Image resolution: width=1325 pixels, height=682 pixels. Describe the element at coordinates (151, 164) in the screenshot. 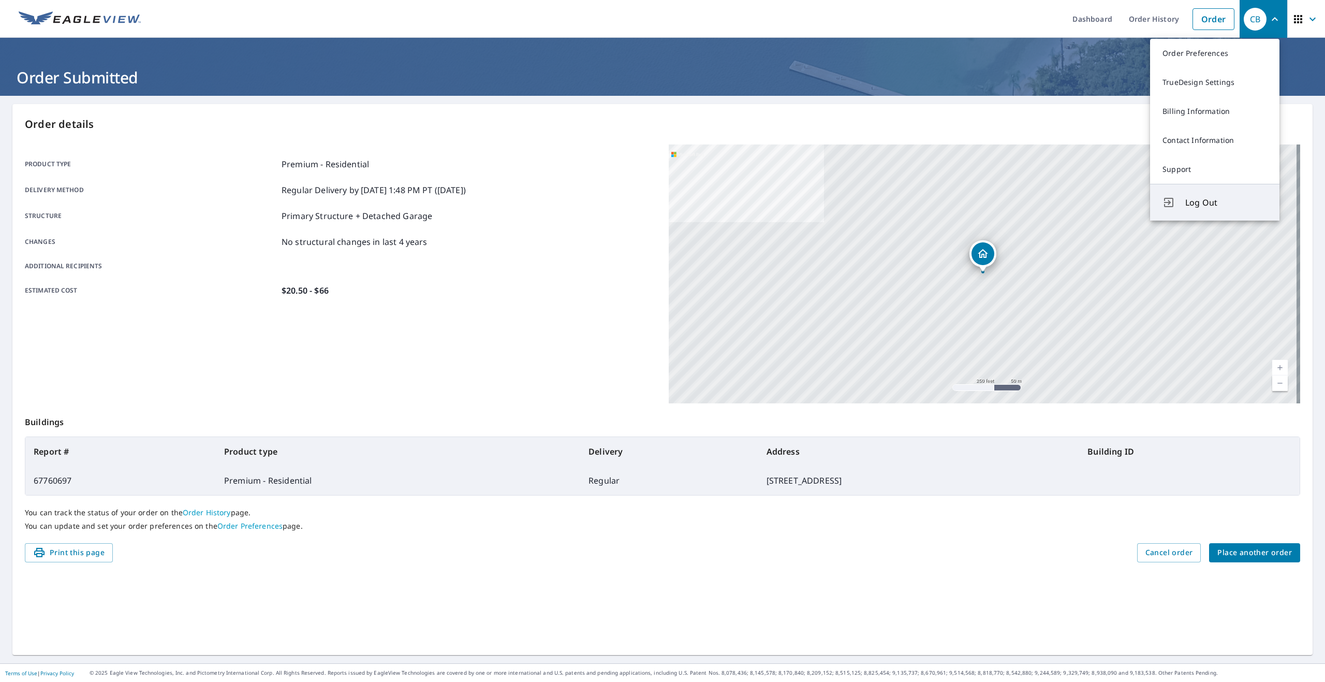

I see `p: Product type` at that location.